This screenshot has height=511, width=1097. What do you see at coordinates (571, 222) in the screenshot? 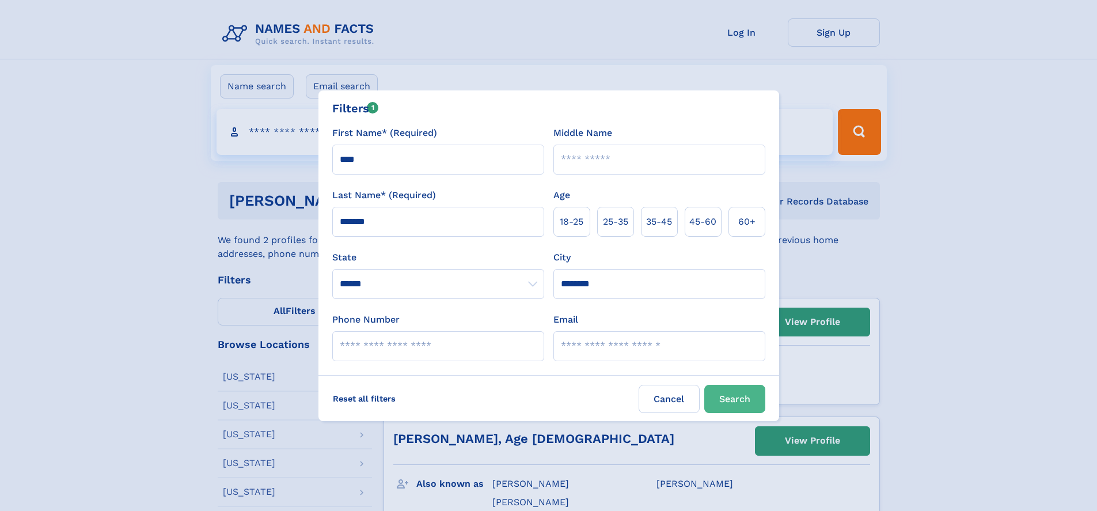
I see `span: 18‑25` at bounding box center [571, 222].